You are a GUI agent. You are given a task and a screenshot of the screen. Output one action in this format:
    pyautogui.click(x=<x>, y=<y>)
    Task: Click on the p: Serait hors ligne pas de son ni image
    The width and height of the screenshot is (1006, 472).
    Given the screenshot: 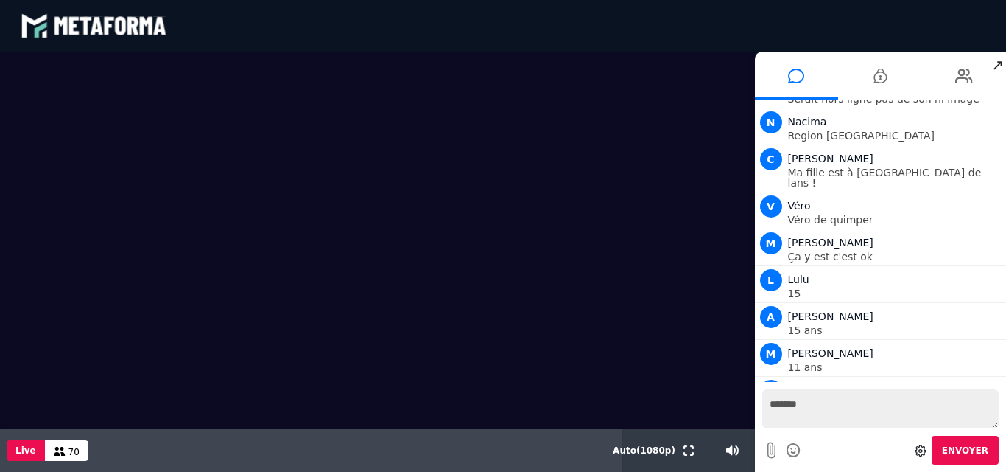 What is the action you would take?
    pyautogui.click(x=896, y=99)
    